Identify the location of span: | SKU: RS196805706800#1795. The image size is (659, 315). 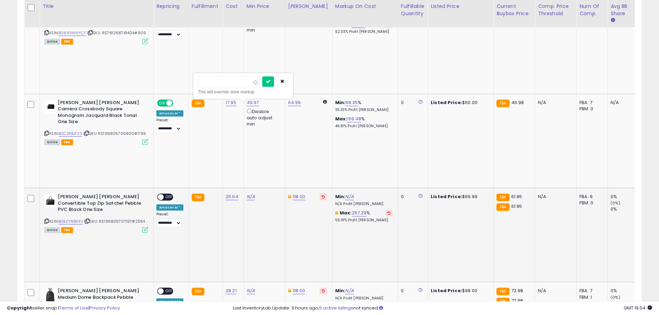
(114, 133).